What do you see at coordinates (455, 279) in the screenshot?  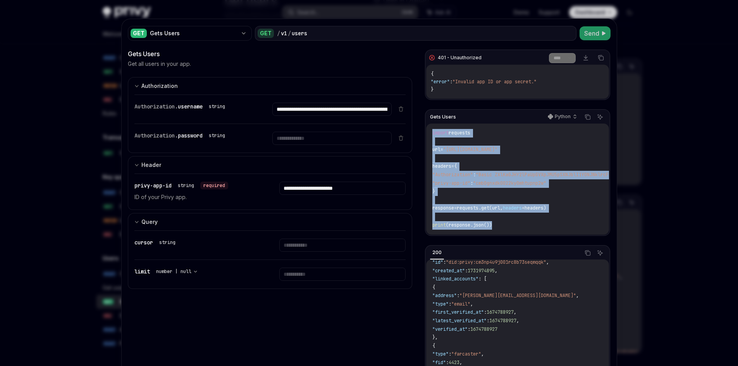 I see `span: "linked_accounts"` at bounding box center [455, 279].